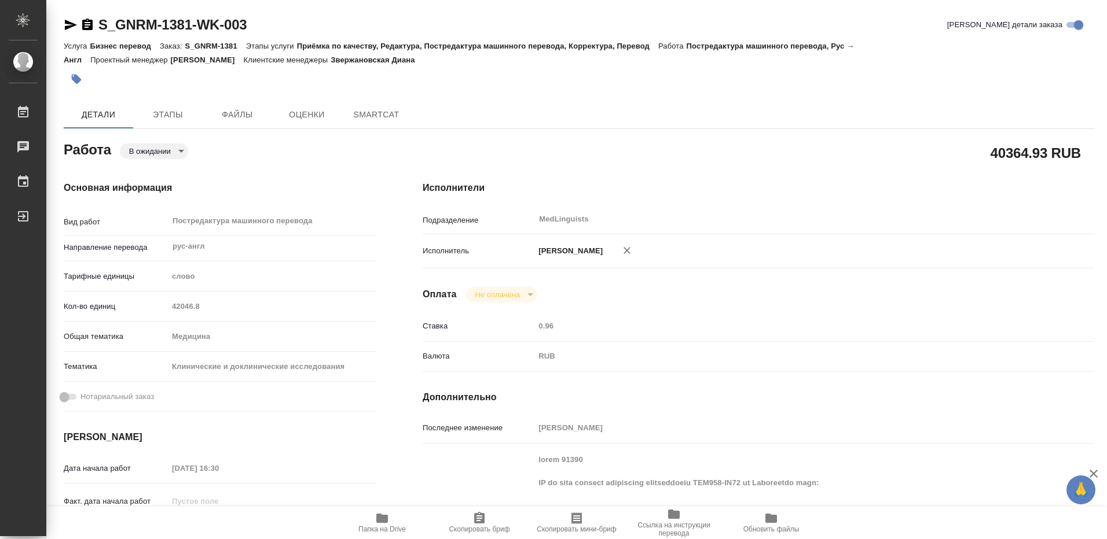 The image size is (1107, 539). Describe the element at coordinates (116, 248) in the screenshot. I see `p: Направление перевода` at that location.